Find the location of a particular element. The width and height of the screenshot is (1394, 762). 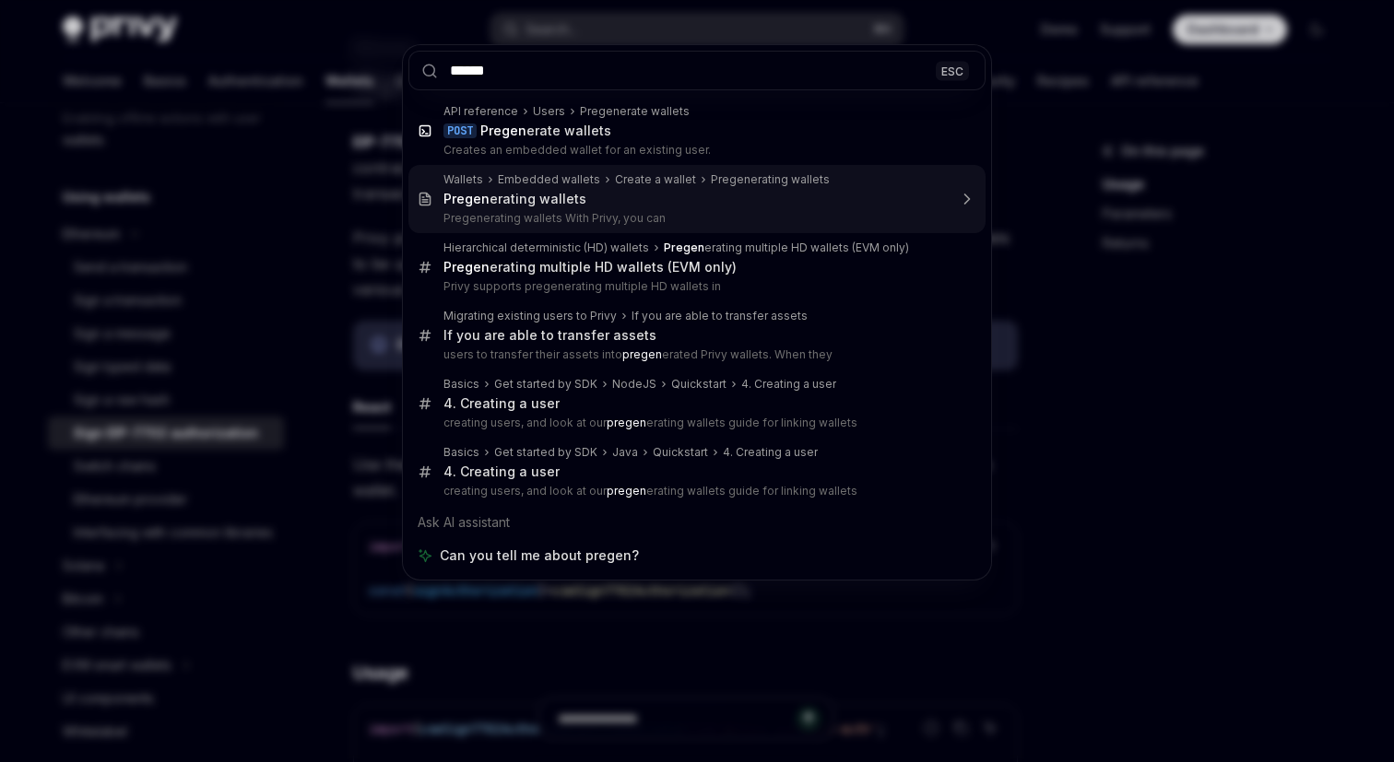

p: Privy supports pregenerating multiple HD wallets in is located at coordinates (695, 287).